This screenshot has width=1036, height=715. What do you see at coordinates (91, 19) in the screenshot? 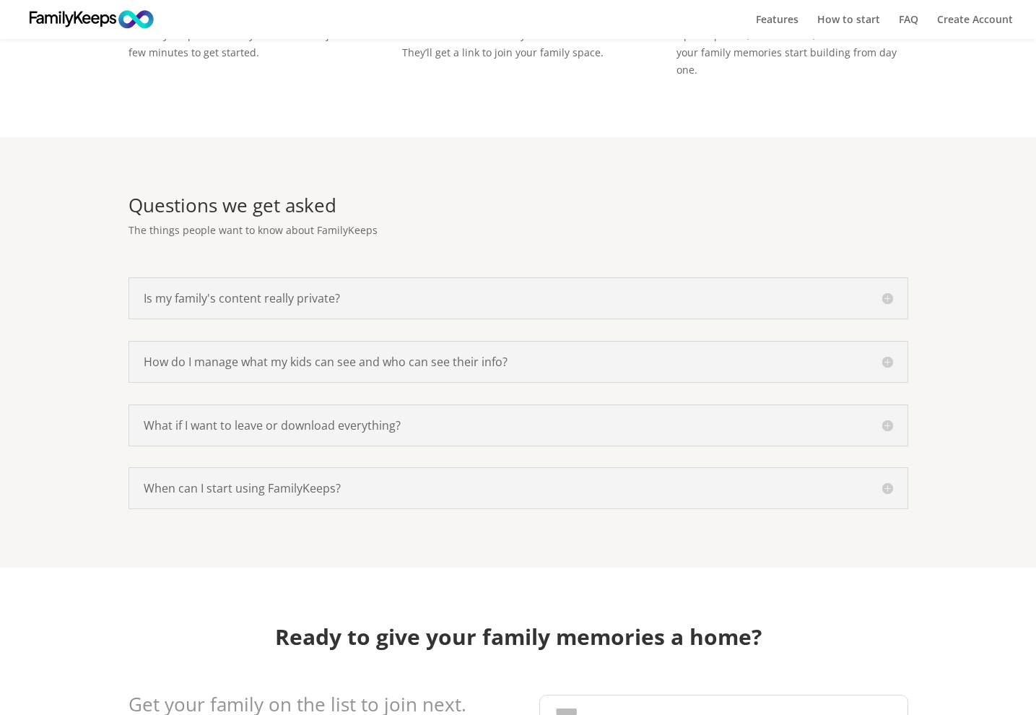
I see `img: FamilyKeeps` at bounding box center [91, 19].